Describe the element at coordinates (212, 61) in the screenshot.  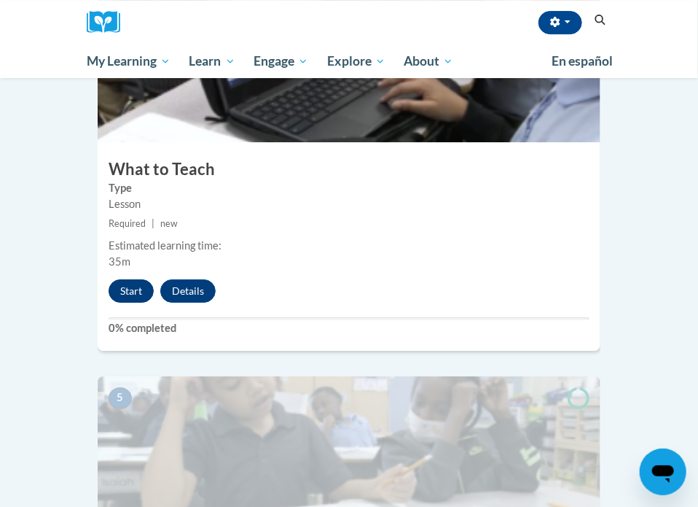
I see `span: Learn` at that location.